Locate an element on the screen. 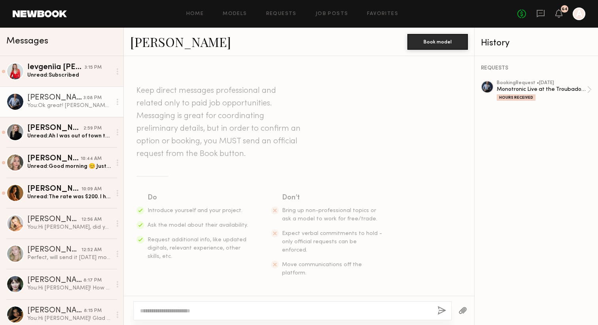  div: 12:52 AM is located at coordinates (91, 250).